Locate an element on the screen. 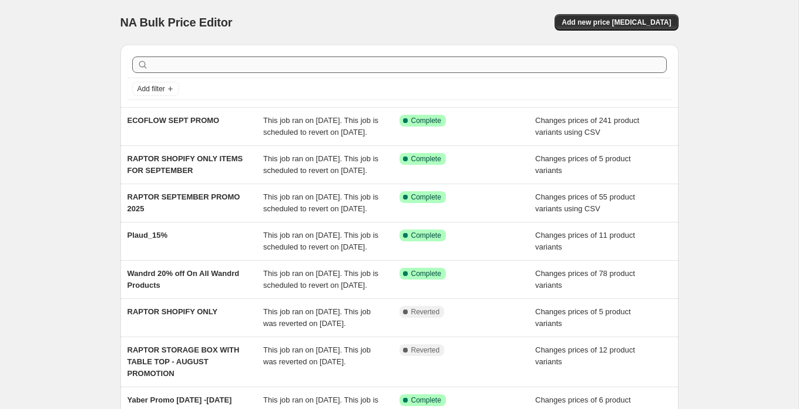  span: Changes prices of 11 product variants is located at coordinates (585, 240).